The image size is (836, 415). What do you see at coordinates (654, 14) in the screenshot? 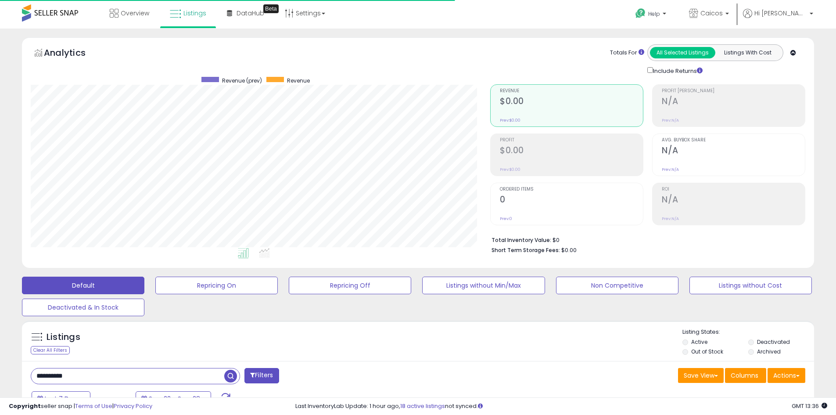
I see `span: Help` at bounding box center [654, 14].